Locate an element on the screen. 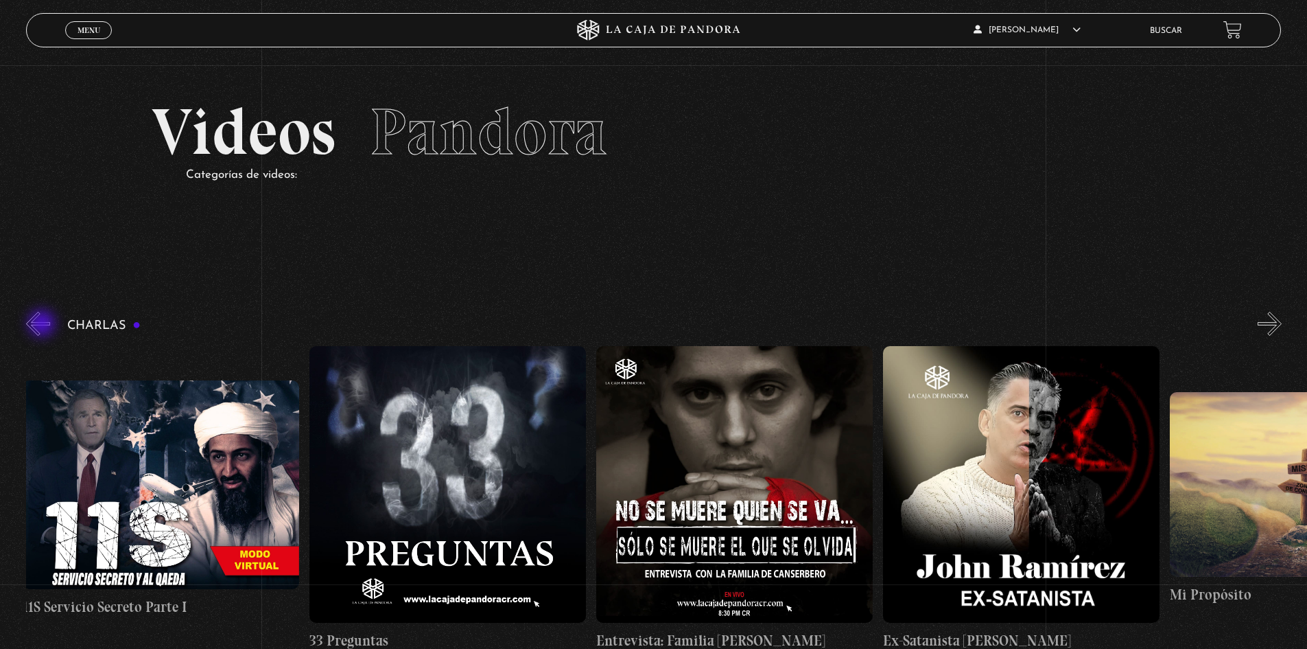 The image size is (1307, 649). button: Previous is located at coordinates (38, 323).